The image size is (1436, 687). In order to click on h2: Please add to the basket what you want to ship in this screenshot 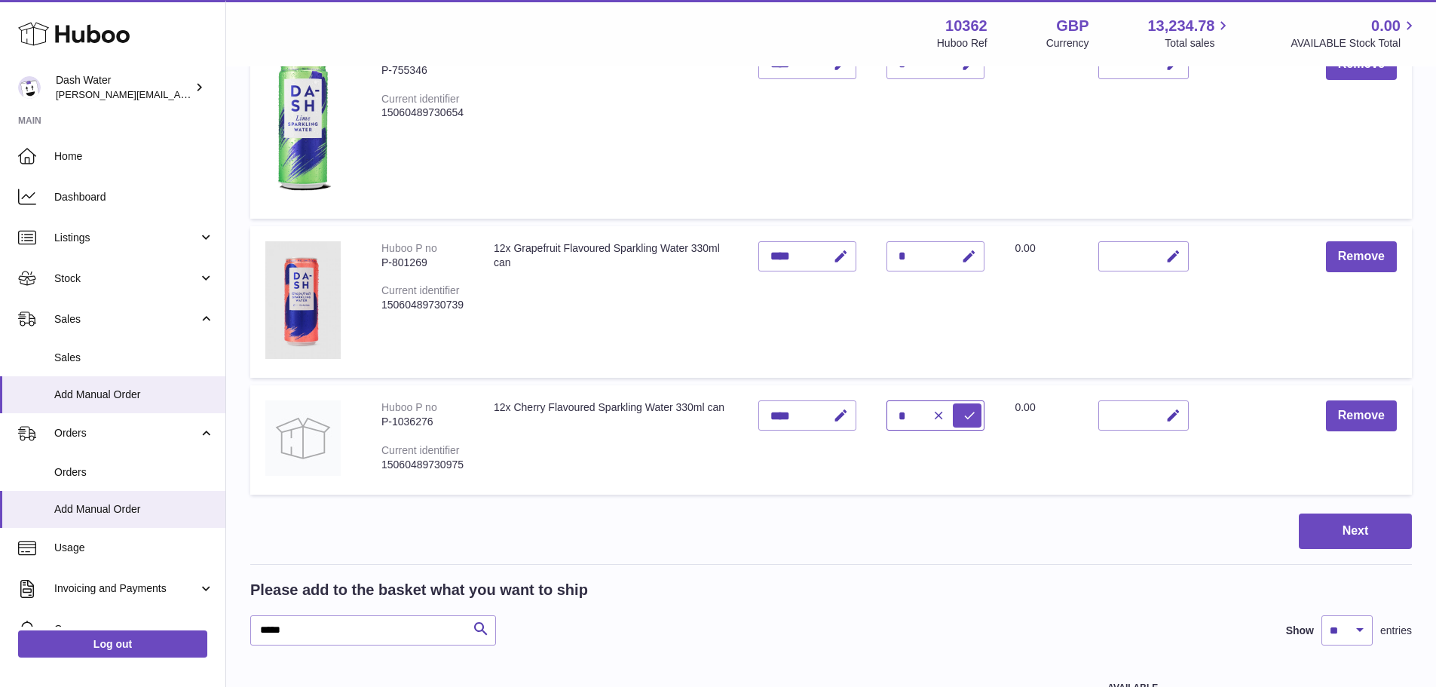, I will do `click(419, 590)`.